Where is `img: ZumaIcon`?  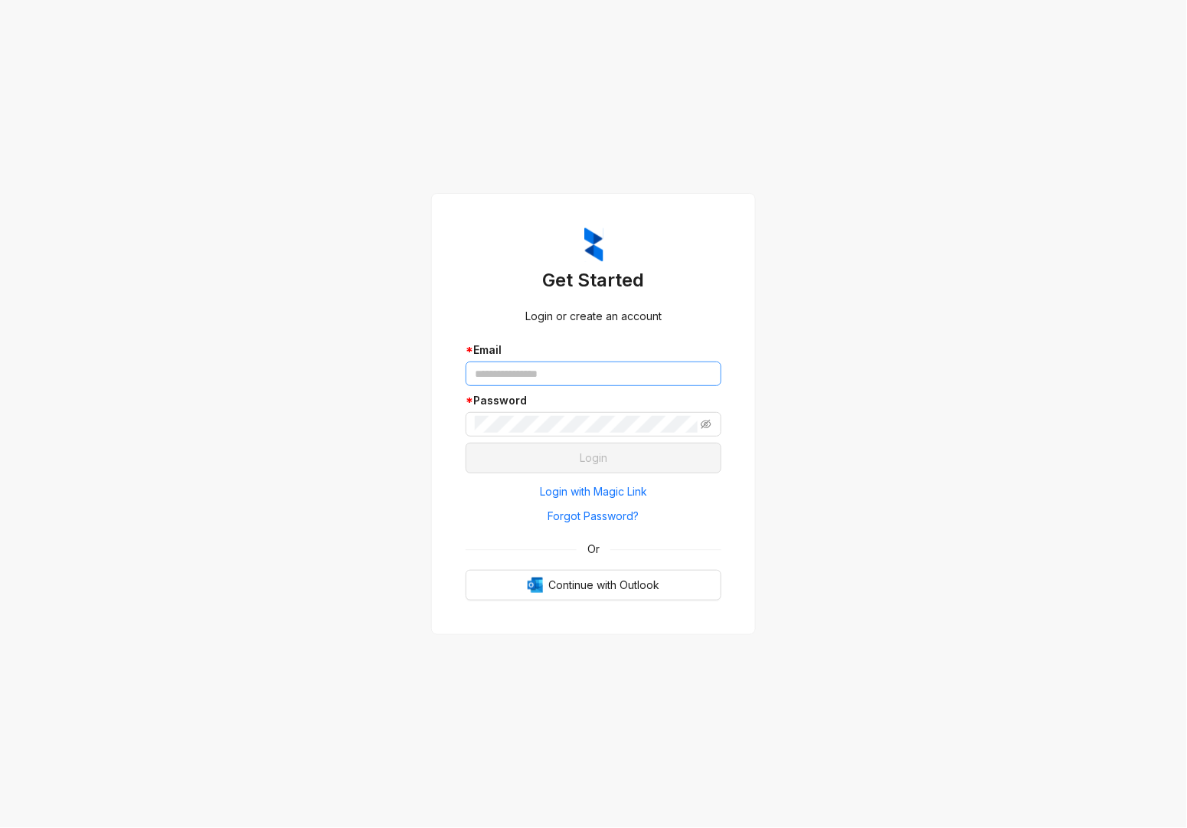
img: ZumaIcon is located at coordinates (594, 245).